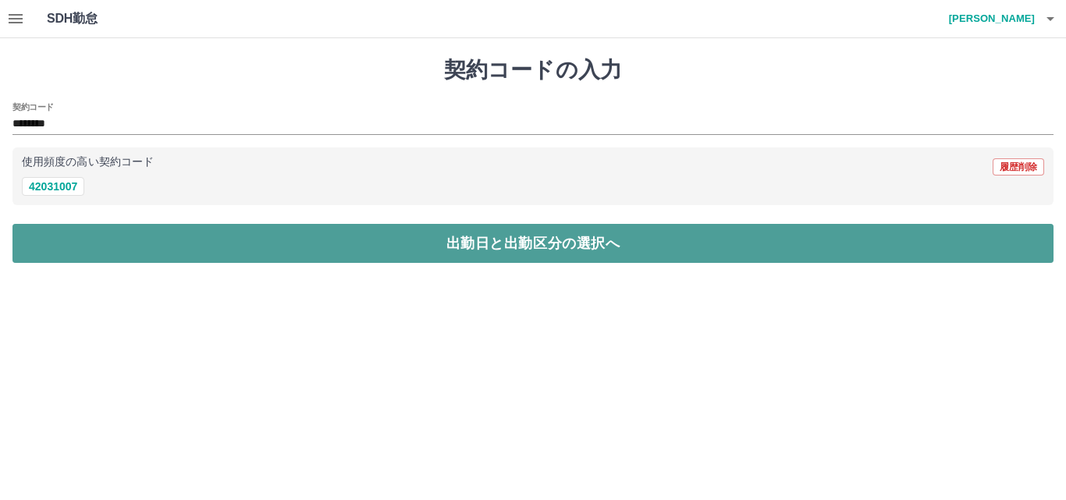  Describe the element at coordinates (33, 107) in the screenshot. I see `h2: 契約コード` at that location.